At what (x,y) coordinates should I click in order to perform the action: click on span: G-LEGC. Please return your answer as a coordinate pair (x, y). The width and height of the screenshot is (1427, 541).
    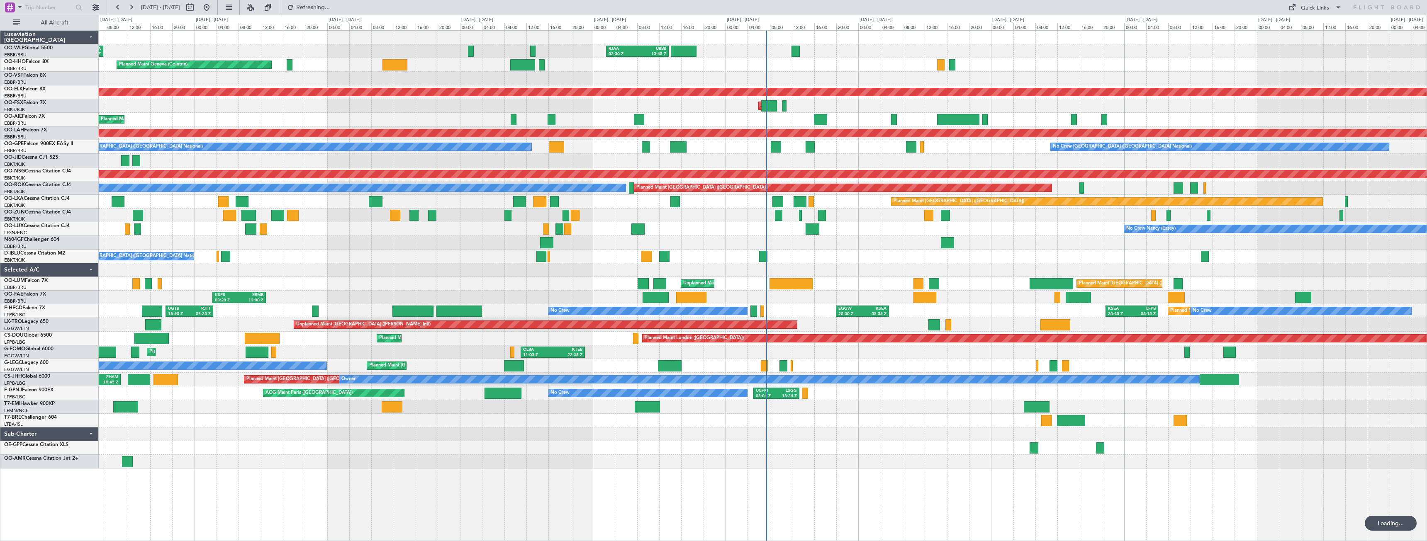
    Looking at the image, I should click on (13, 363).